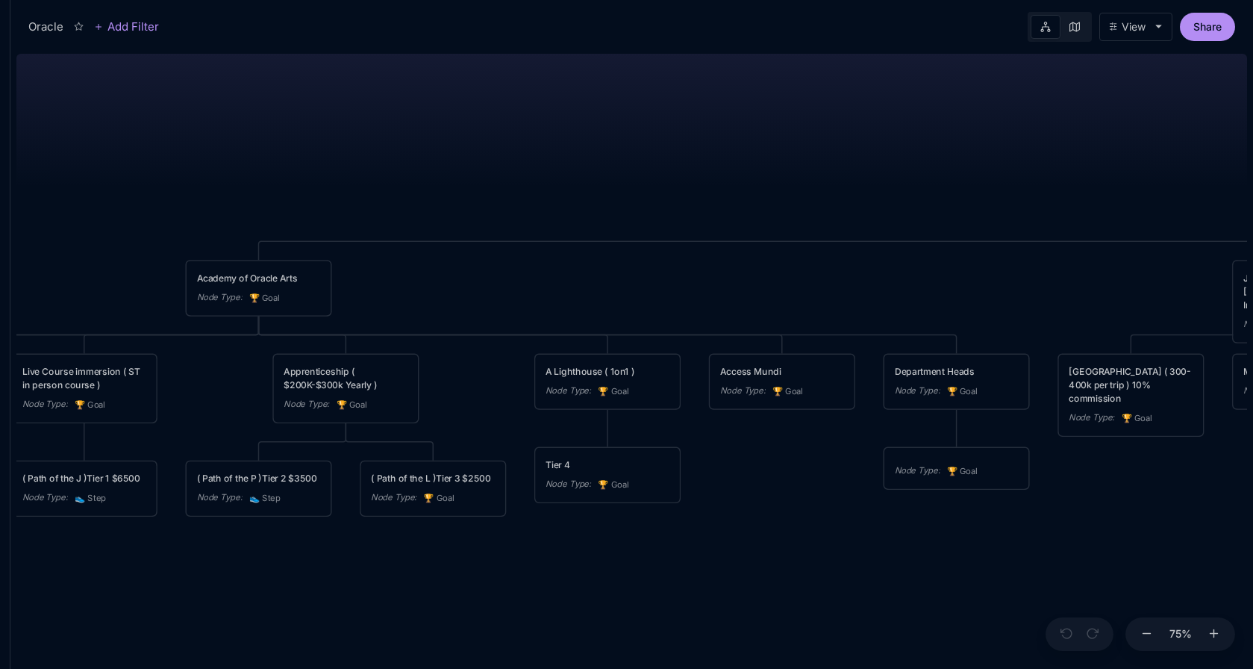  What do you see at coordinates (84, 488) in the screenshot?
I see `div: ( Path of the J )Tier 1 $6500Node Type:👟Step` at bounding box center [84, 488].